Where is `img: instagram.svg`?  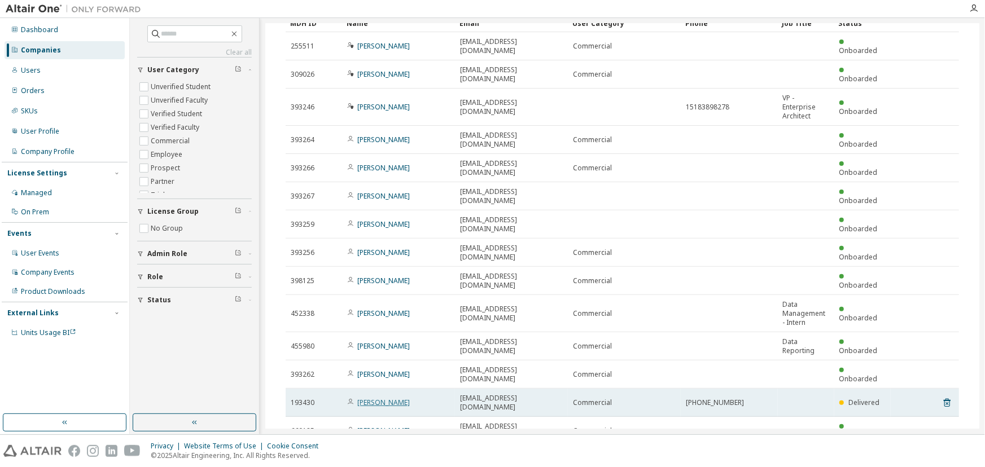
img: instagram.svg is located at coordinates (93, 451).